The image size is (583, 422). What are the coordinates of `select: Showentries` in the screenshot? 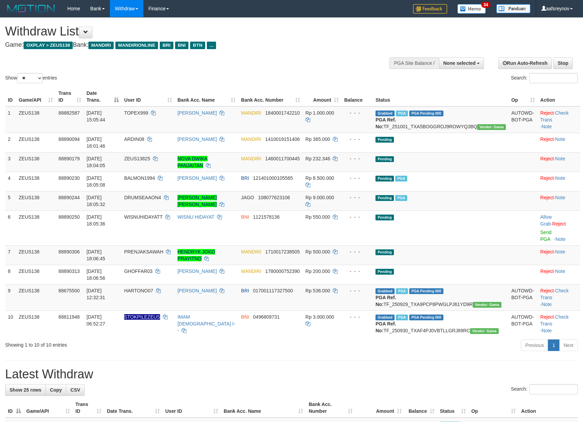 It's located at (30, 78).